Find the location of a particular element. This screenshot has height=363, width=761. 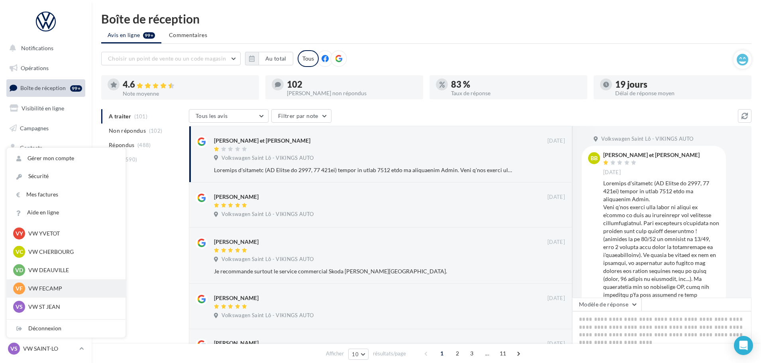

span: Choisir un point de vente ou un code magasin is located at coordinates (167, 58).